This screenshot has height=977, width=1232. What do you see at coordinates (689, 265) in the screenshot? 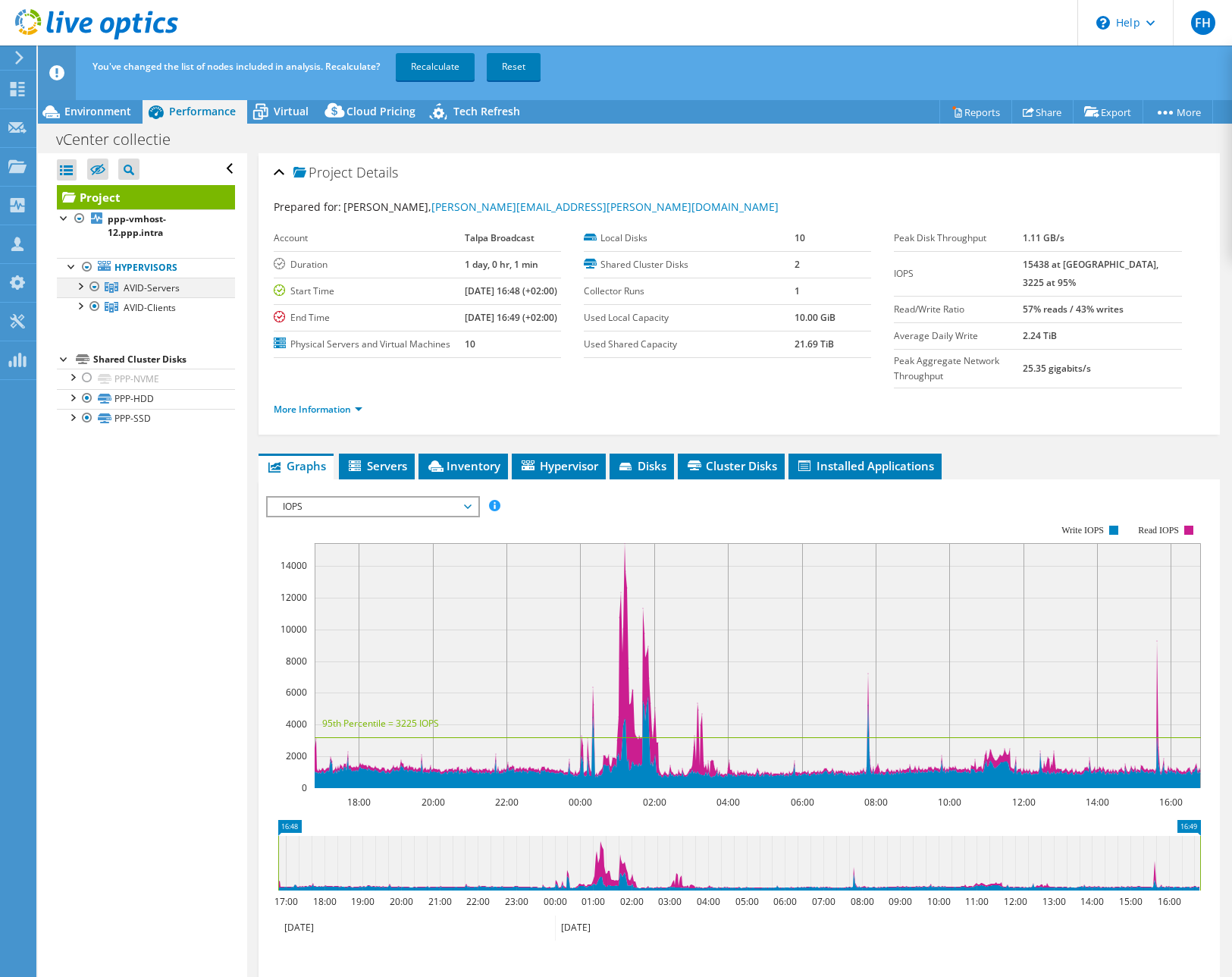
I see `label: Shared Cluster Disks` at bounding box center [689, 265].